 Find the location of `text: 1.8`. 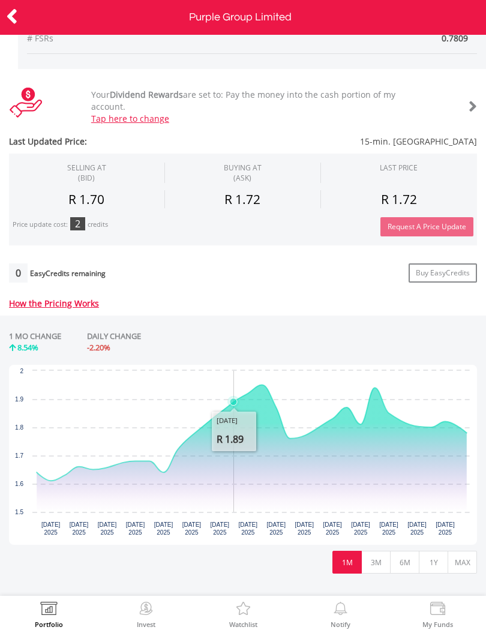

text: 1.8 is located at coordinates (19, 427).